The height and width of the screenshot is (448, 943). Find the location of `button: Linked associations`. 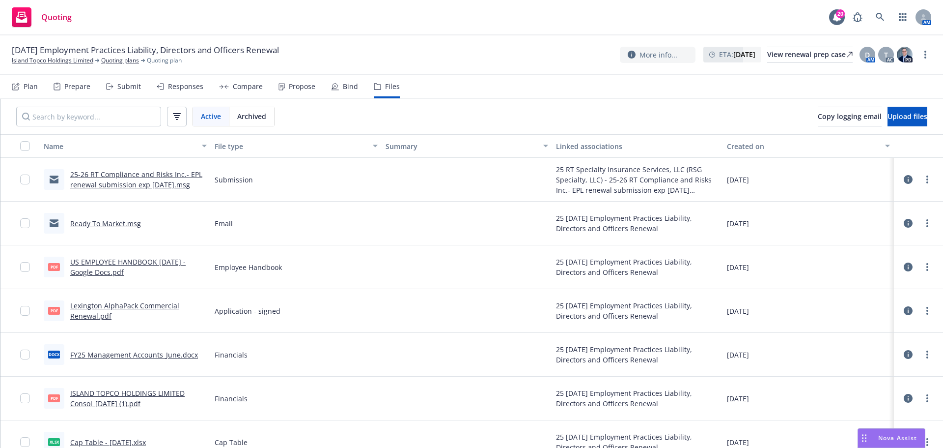

button: Linked associations is located at coordinates (638, 146).